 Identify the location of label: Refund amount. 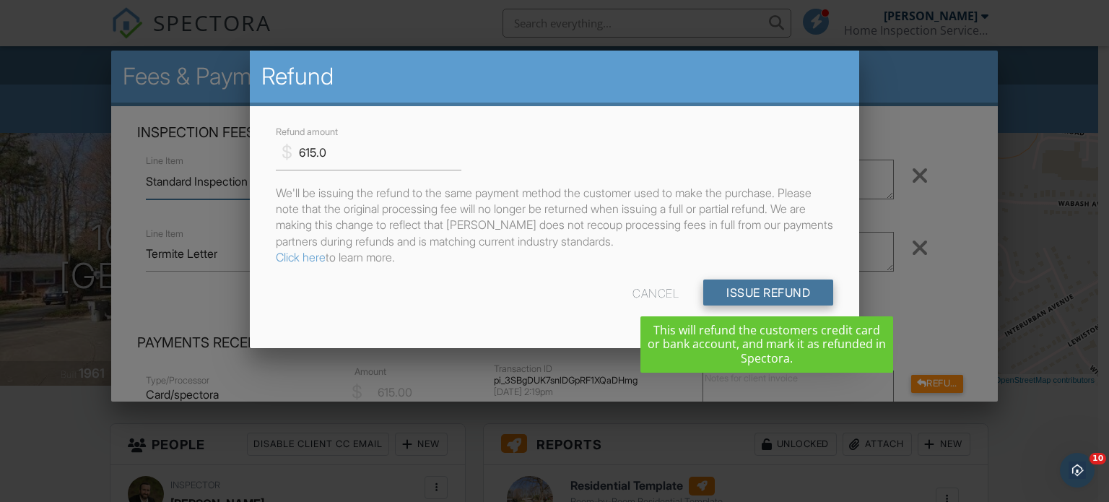
(307, 132).